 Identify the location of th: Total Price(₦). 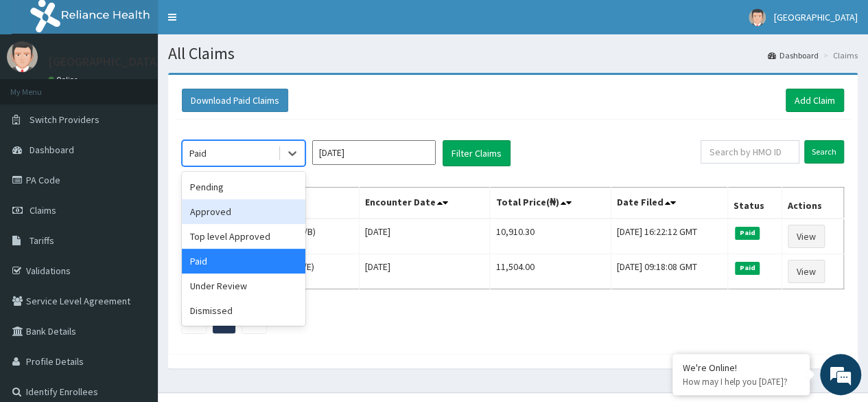
(551, 203).